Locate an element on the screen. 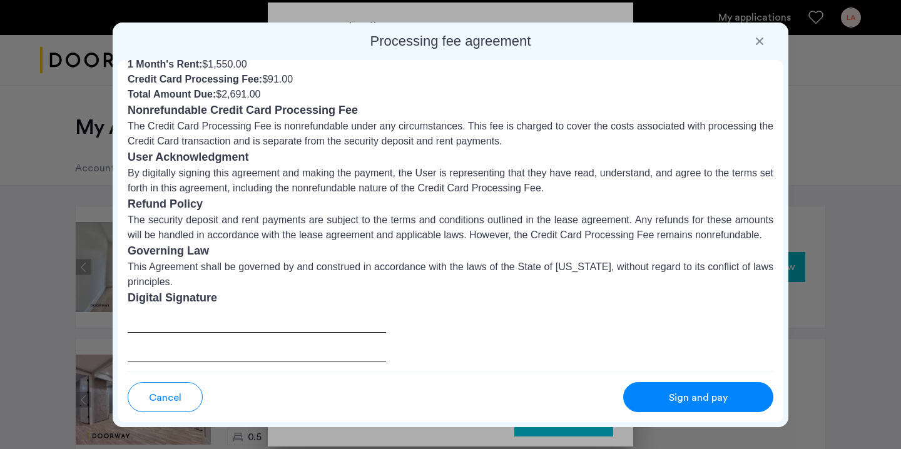 This screenshot has height=449, width=901. strong: Total Amount Due: is located at coordinates (171, 94).